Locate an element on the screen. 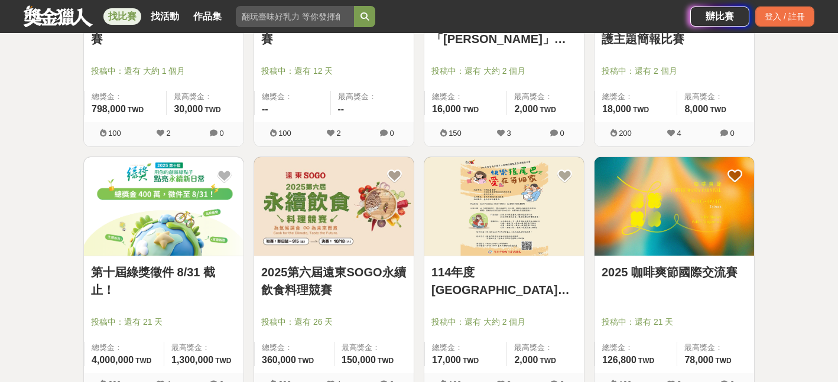 This screenshot has height=382, width=838. a: 辦比賽 is located at coordinates (720, 17).